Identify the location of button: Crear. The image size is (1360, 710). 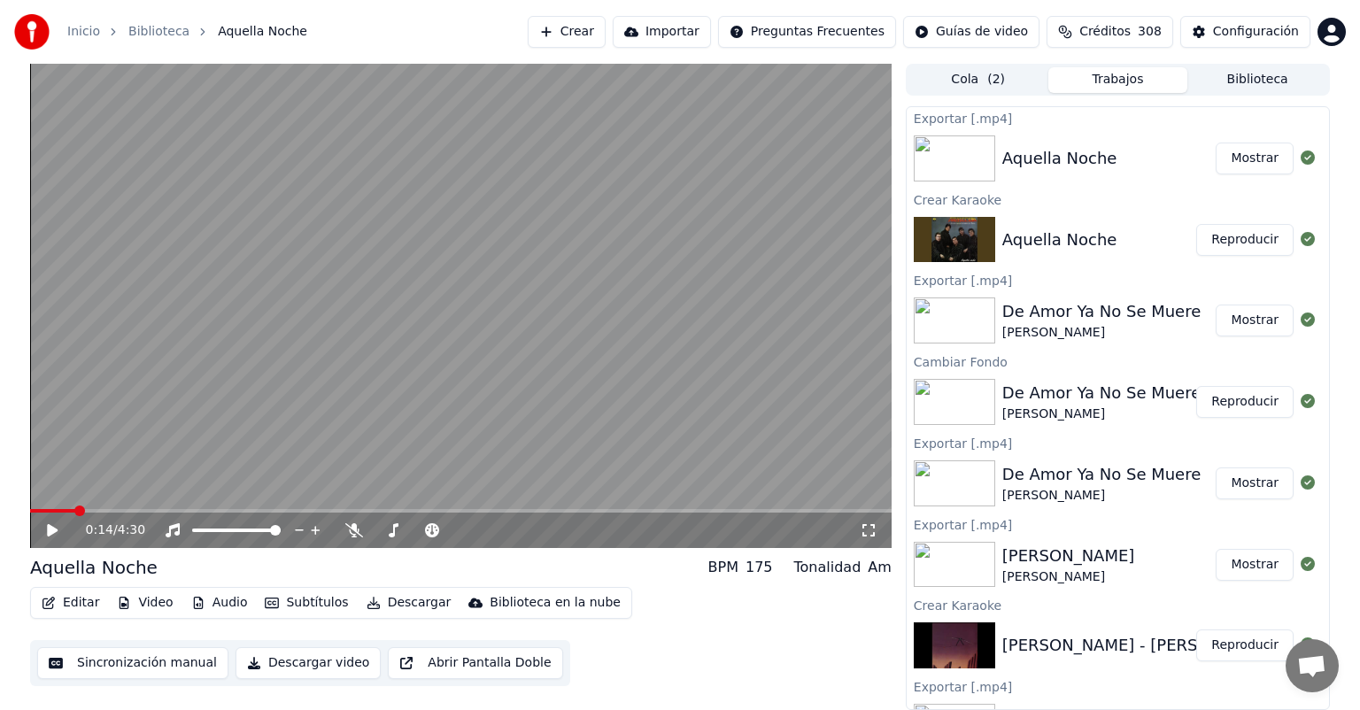
(567, 32).